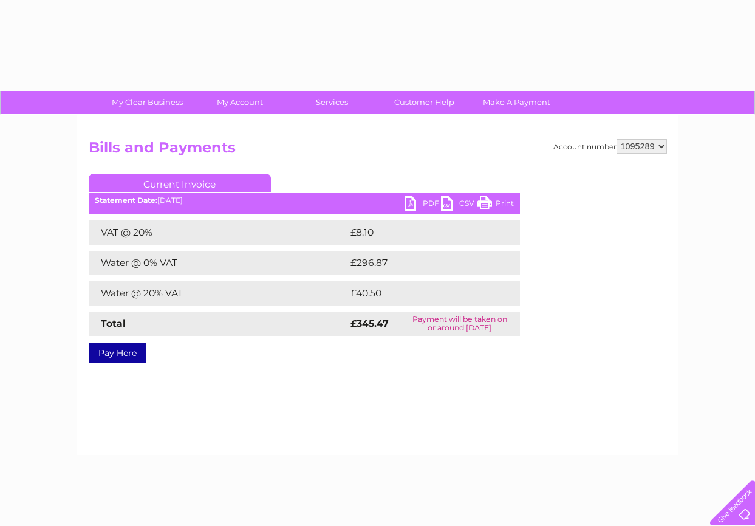 The image size is (755, 526). What do you see at coordinates (180, 183) in the screenshot?
I see `a: Current Invoice` at bounding box center [180, 183].